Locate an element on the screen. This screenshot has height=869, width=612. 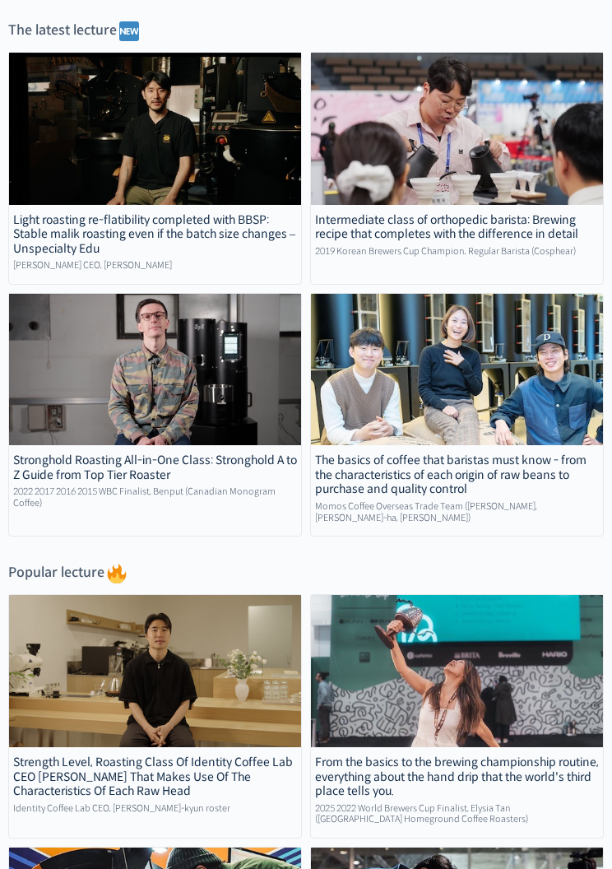
div: The basics of coffee that baristas must know - from the characteristics of each origin of raw bea... is located at coordinates (457, 475).